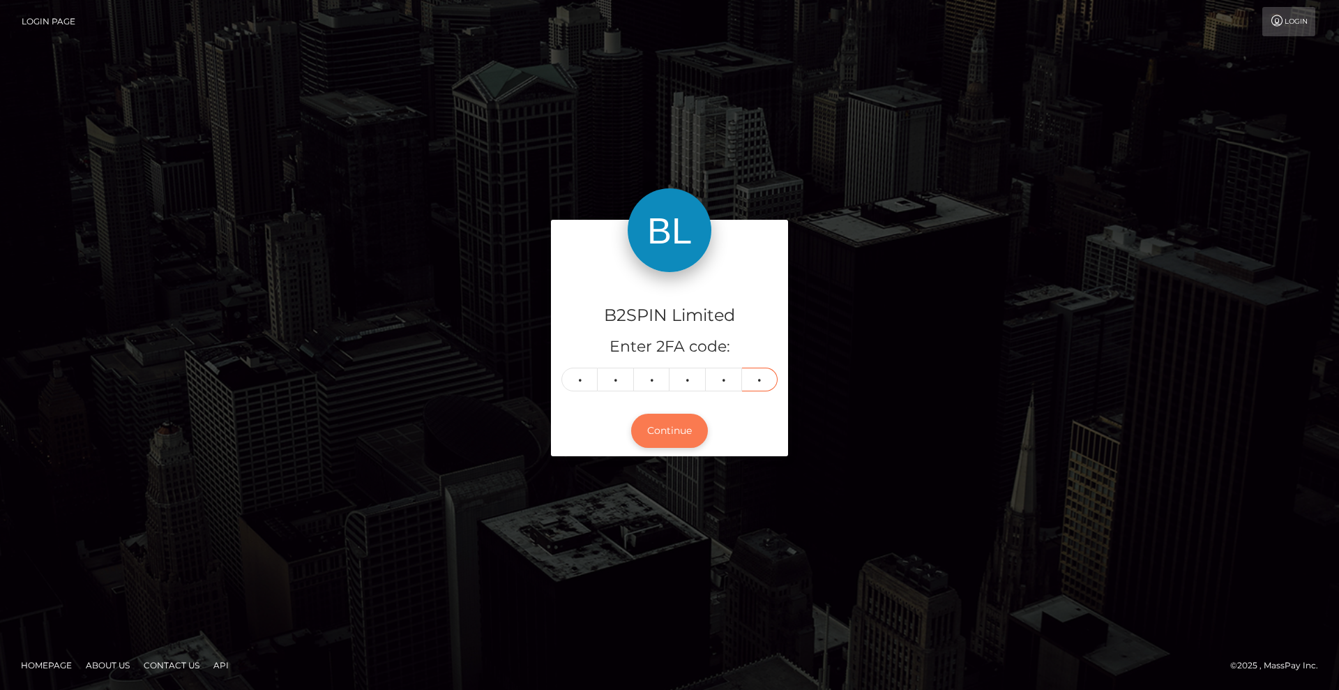 This screenshot has width=1339, height=690. What do you see at coordinates (221, 665) in the screenshot?
I see `a: API` at bounding box center [221, 665].